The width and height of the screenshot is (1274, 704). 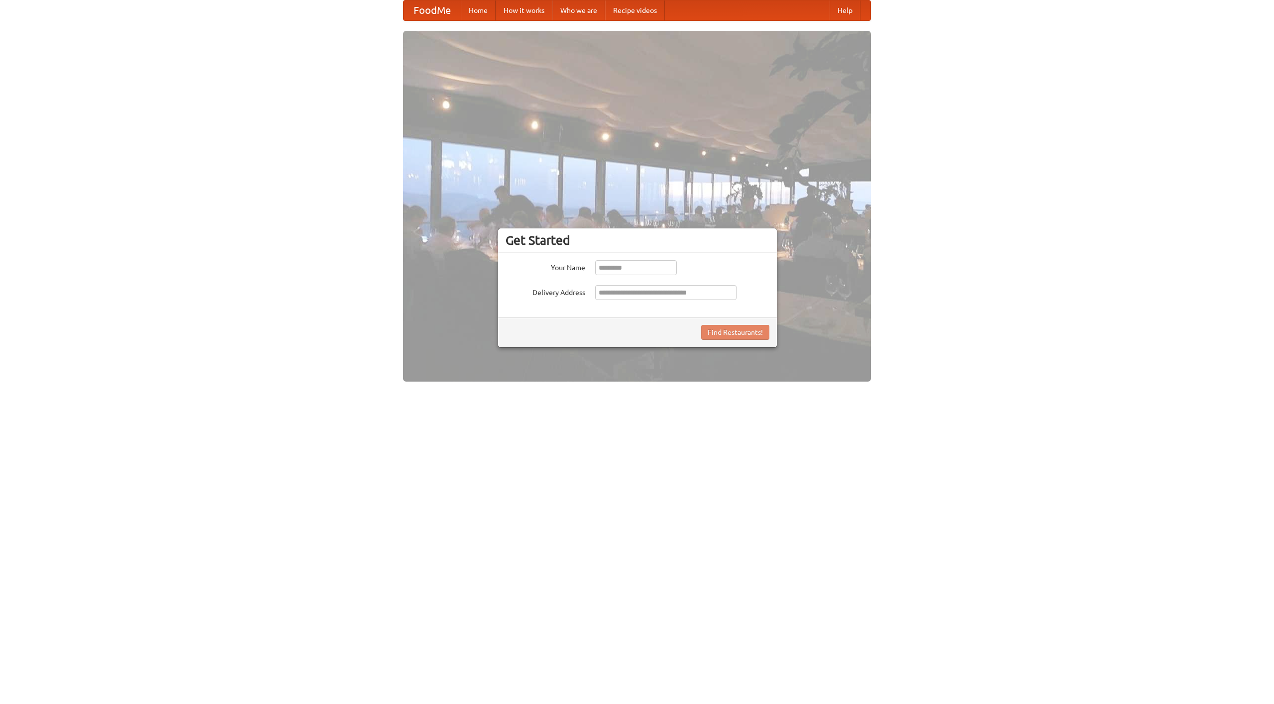 What do you see at coordinates (845, 10) in the screenshot?
I see `a: Help` at bounding box center [845, 10].